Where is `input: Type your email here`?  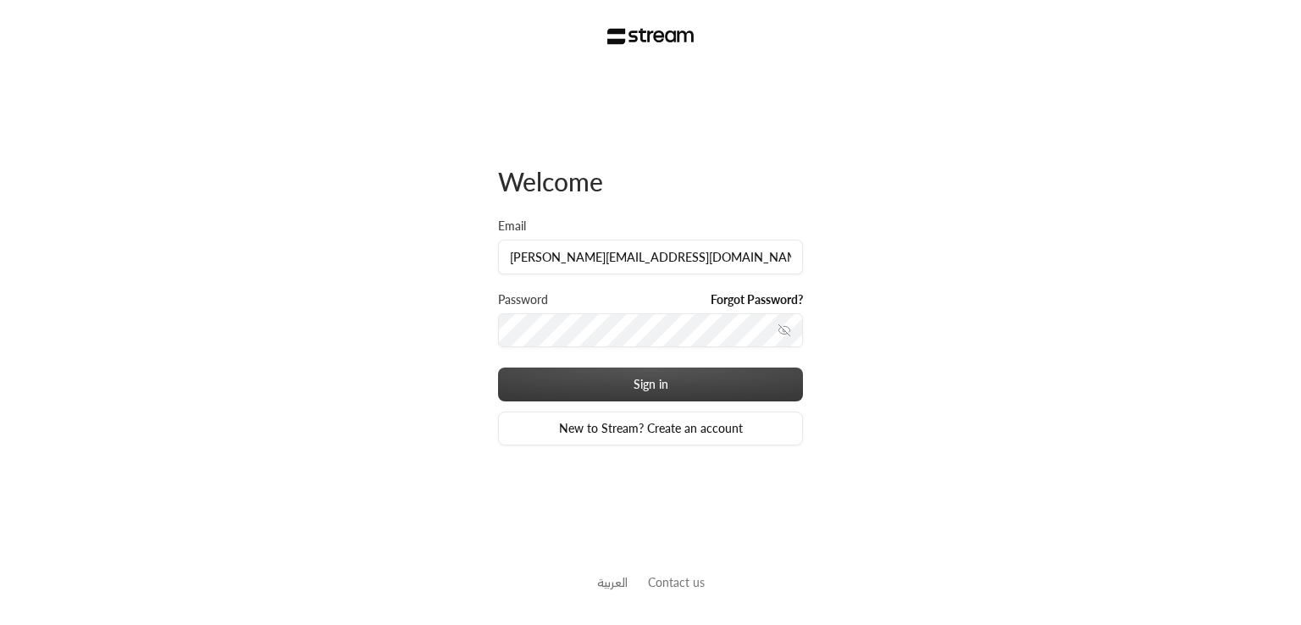 input: Type your email here is located at coordinates (650, 257).